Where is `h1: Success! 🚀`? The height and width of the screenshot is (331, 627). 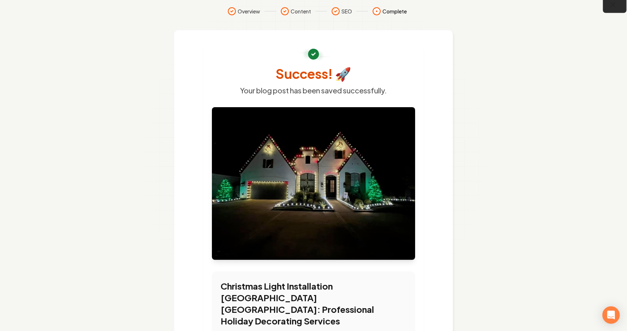
h1: Success! 🚀 is located at coordinates (314, 74).